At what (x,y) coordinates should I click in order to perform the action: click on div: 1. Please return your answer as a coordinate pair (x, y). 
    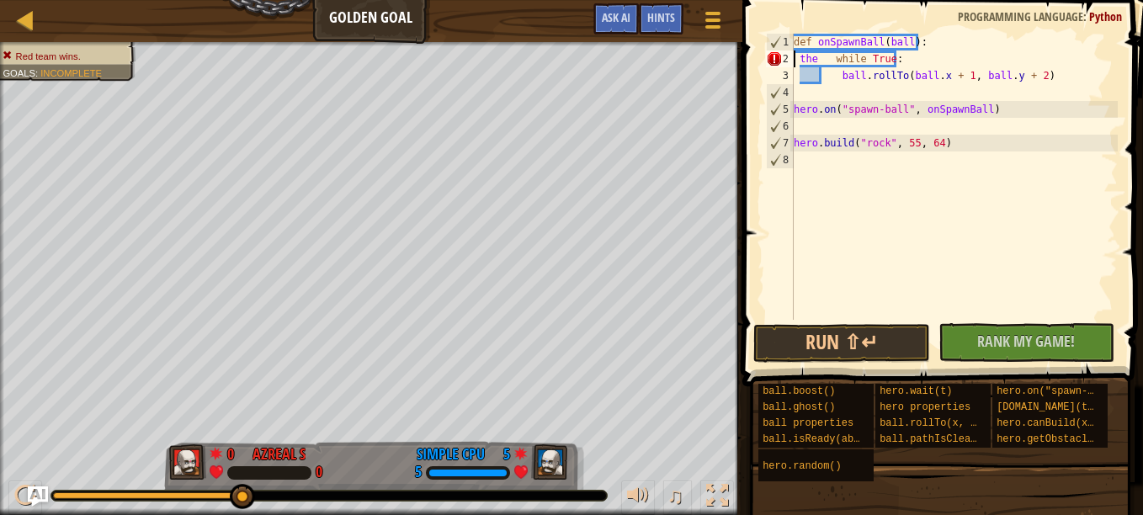
    Looking at the image, I should click on (780, 42).